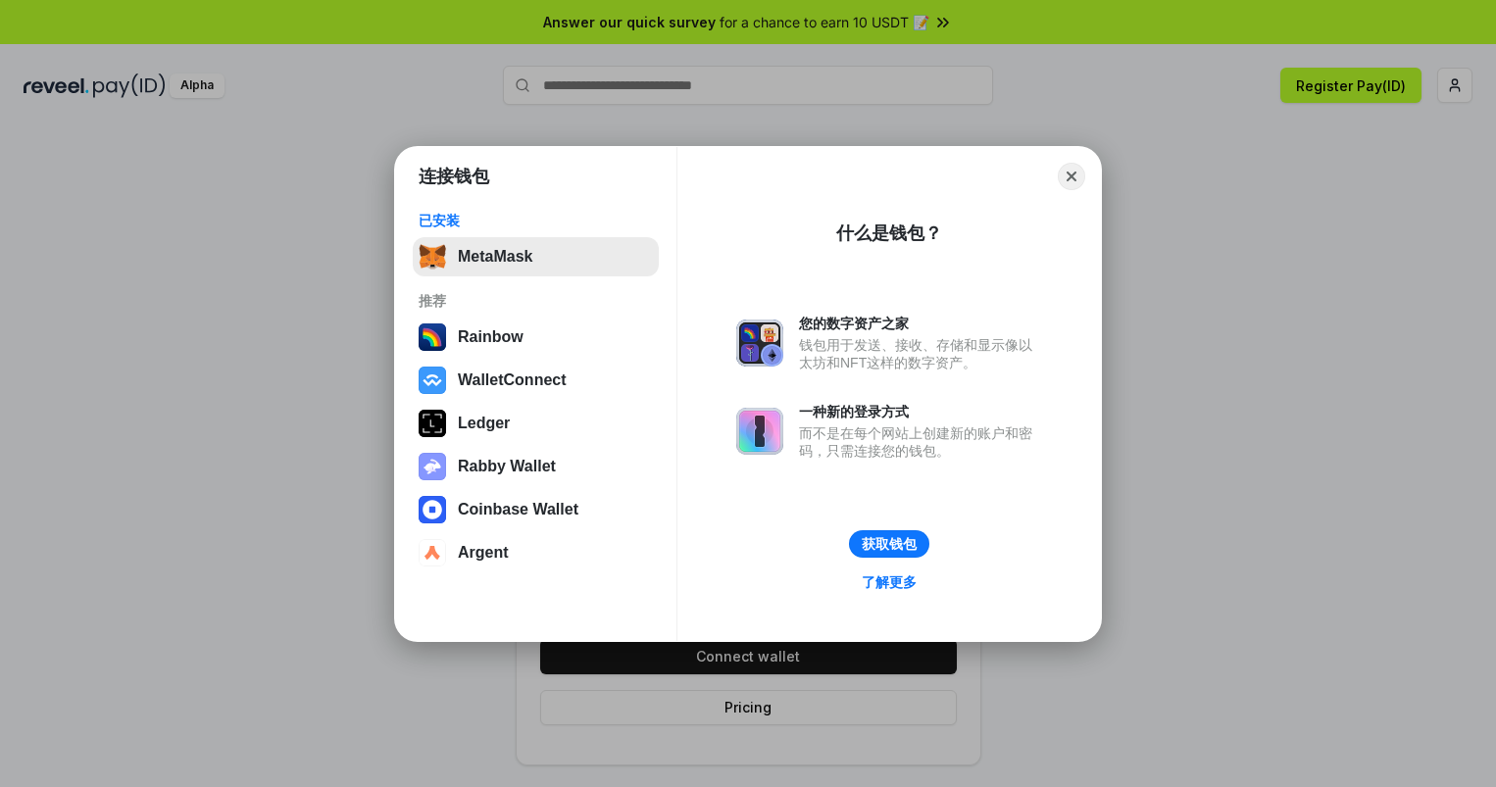  I want to click on button: Ledger, so click(535, 424).